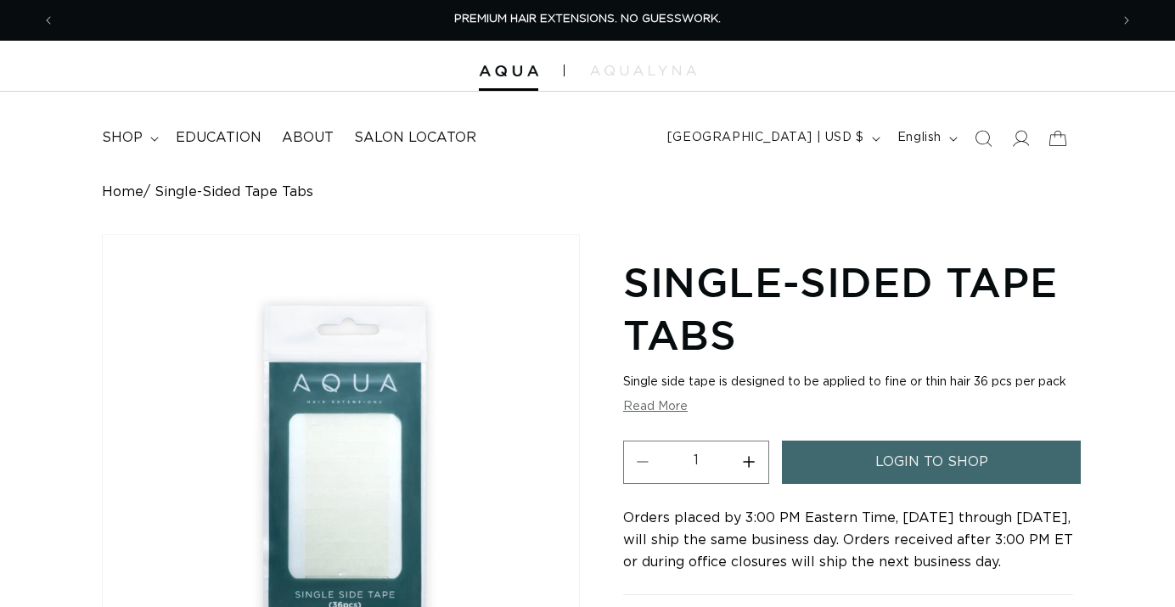 The image size is (1175, 607). Describe the element at coordinates (122, 138) in the screenshot. I see `span: shop` at that location.